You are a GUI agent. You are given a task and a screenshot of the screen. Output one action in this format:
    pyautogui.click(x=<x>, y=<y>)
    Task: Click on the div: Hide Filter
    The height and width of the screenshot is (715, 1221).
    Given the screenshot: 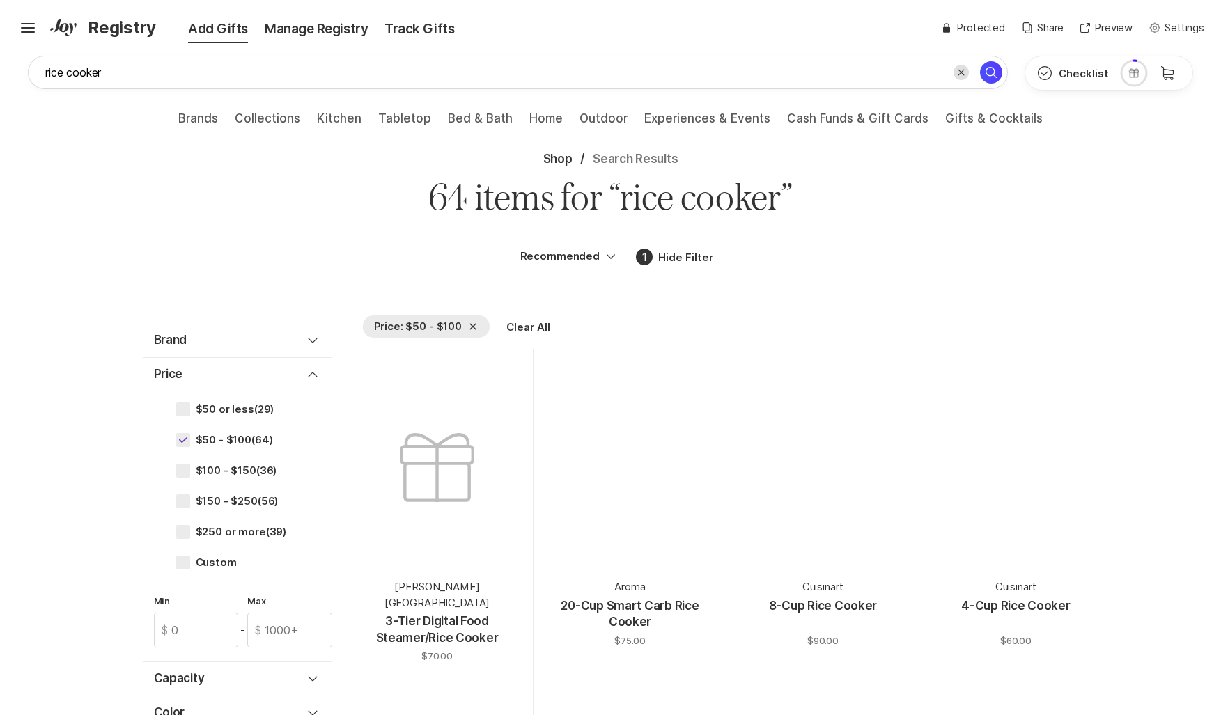 What is the action you would take?
    pyautogui.click(x=685, y=257)
    